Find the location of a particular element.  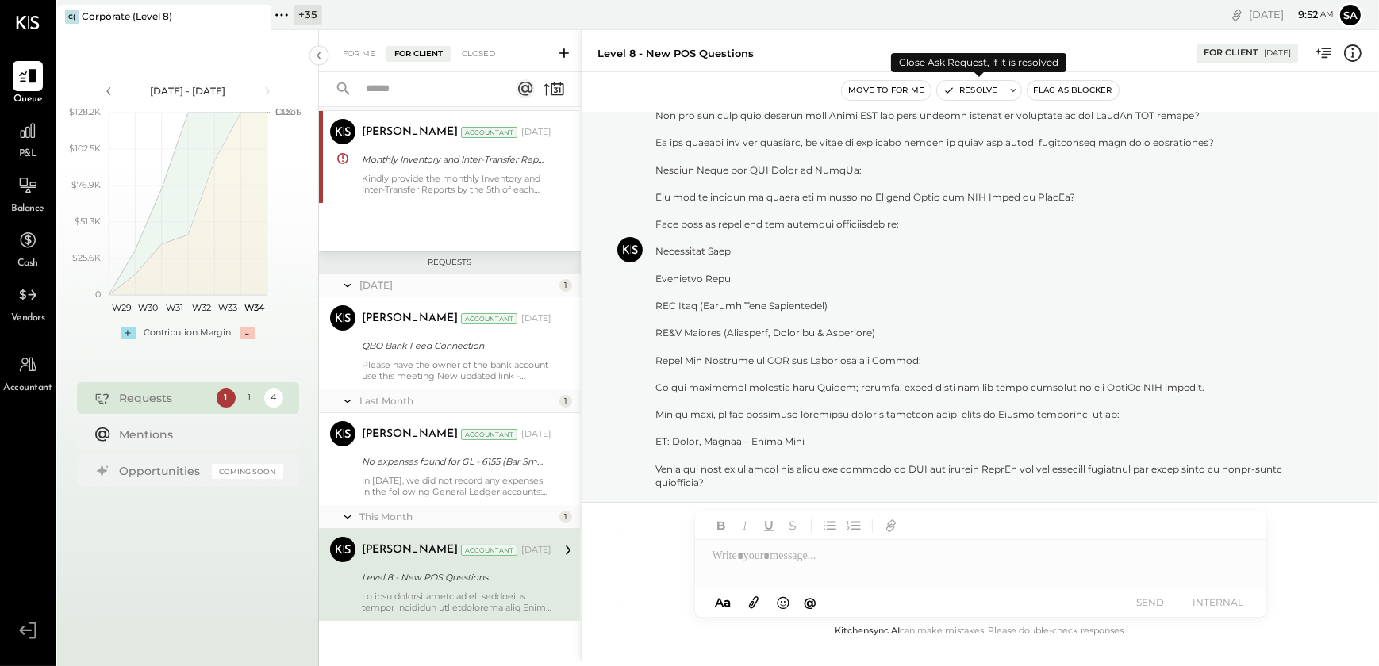

button: Aa is located at coordinates (724, 603).